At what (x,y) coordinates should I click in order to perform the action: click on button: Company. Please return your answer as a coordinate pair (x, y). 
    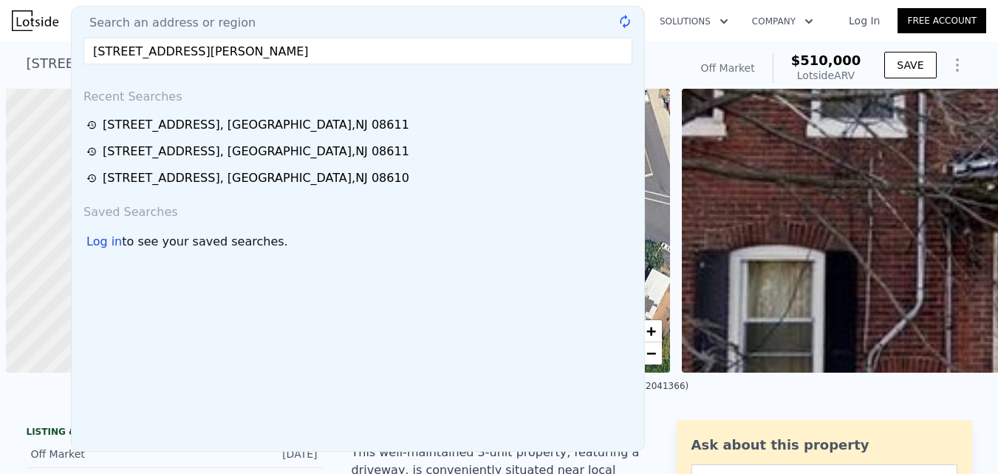
    Looking at the image, I should click on (782, 21).